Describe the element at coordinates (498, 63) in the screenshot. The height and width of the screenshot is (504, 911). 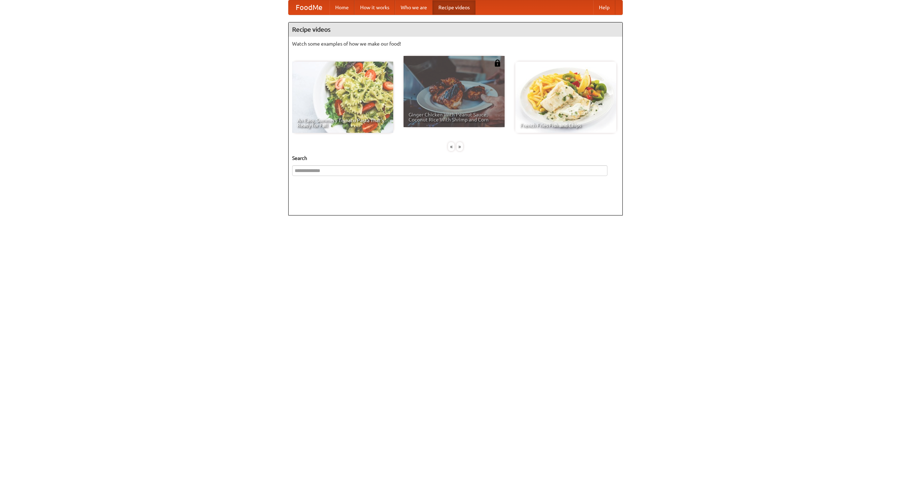
I see `img: 483408.png` at that location.